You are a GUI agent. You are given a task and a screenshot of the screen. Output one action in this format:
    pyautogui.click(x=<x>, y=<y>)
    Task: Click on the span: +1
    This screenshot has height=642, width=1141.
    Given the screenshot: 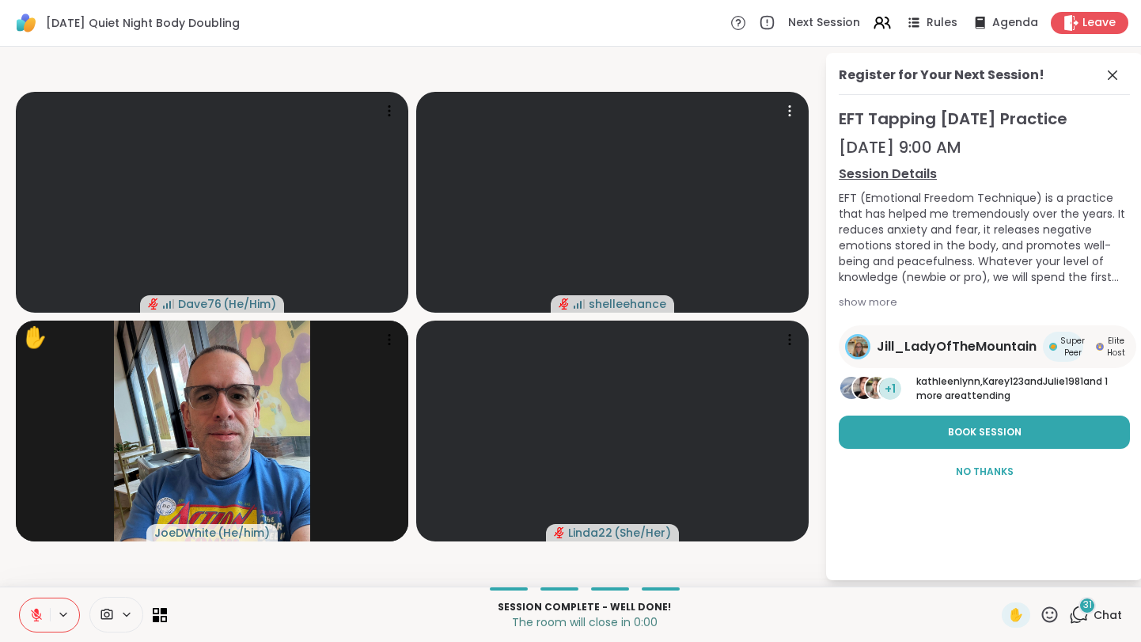 What is the action you would take?
    pyautogui.click(x=890, y=388)
    